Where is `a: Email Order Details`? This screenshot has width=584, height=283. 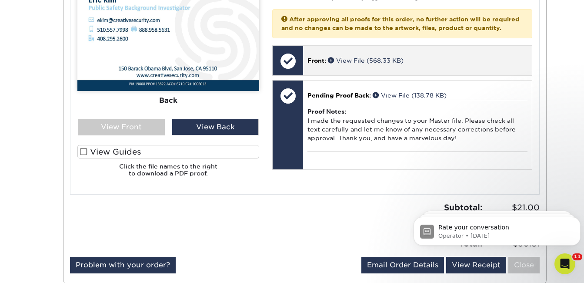
a: Email Order Details is located at coordinates (403, 265).